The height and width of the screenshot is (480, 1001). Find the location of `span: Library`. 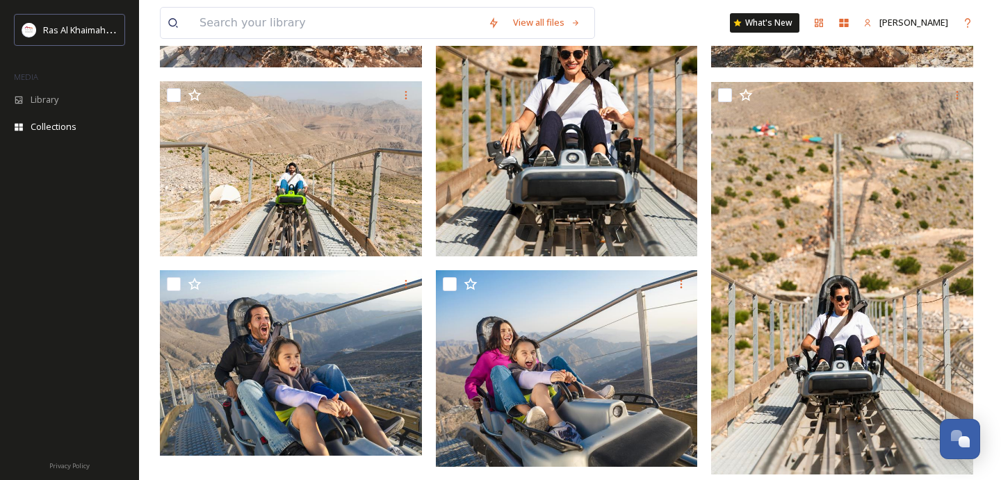

span: Library is located at coordinates (44, 99).